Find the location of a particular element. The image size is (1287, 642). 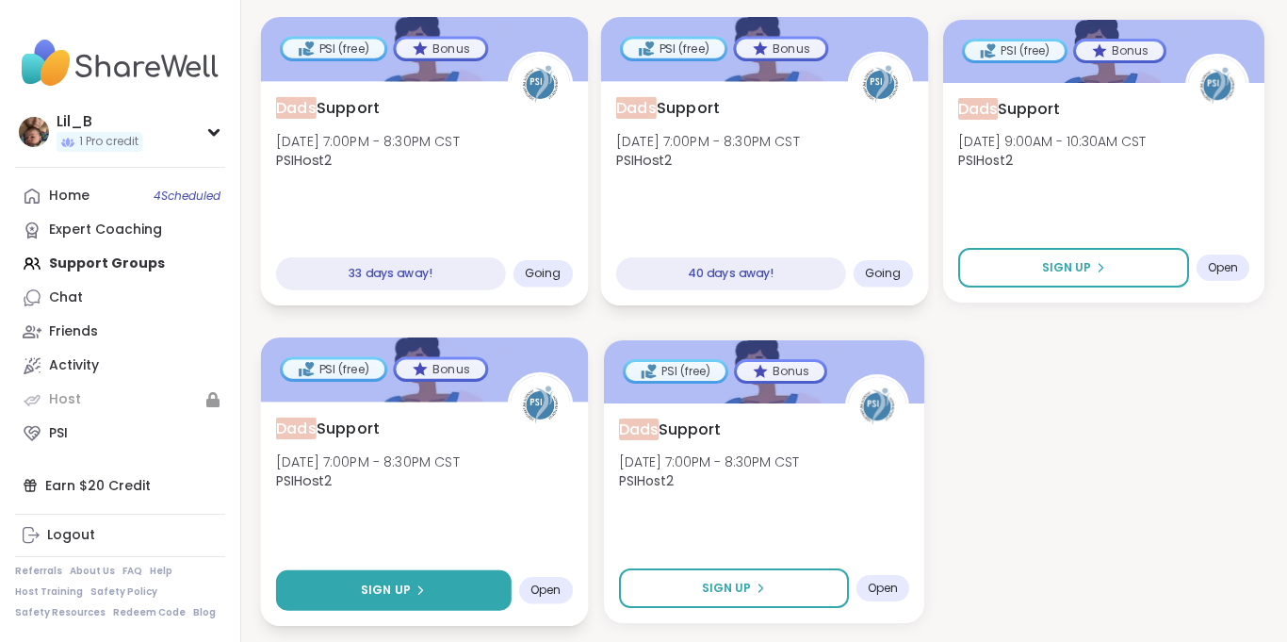

div: PSI is located at coordinates (58, 433).